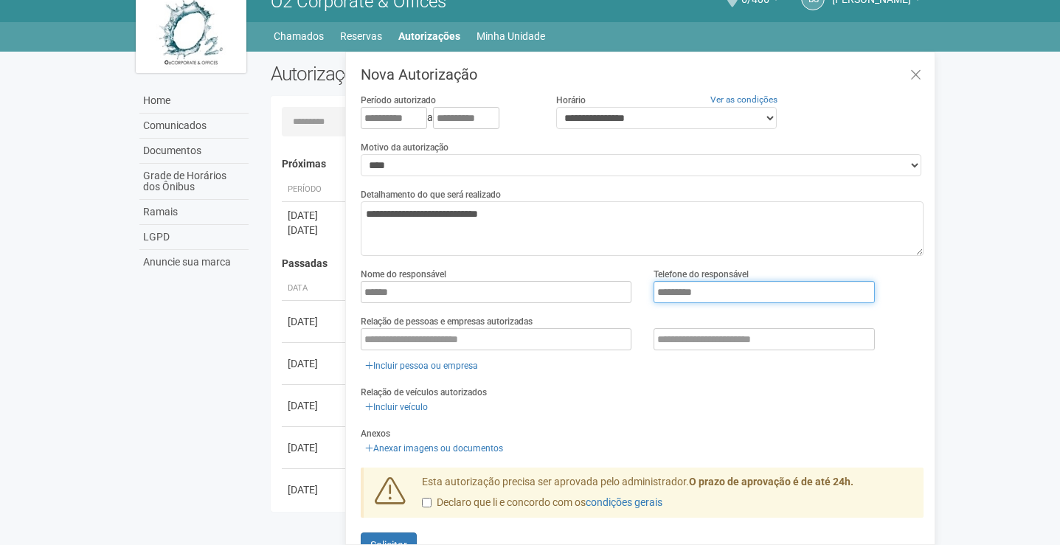  I want to click on a: Documentos, so click(194, 151).